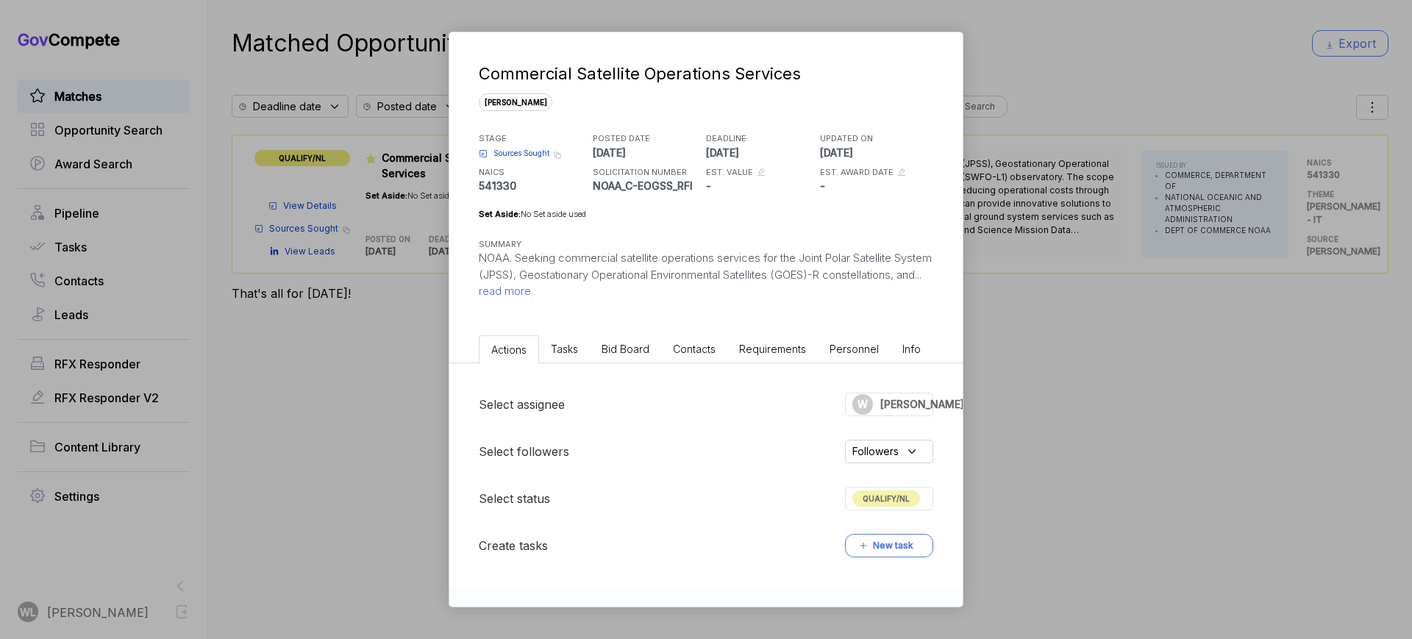 The height and width of the screenshot is (639, 1412). What do you see at coordinates (505, 291) in the screenshot?
I see `span: read more` at bounding box center [505, 291].